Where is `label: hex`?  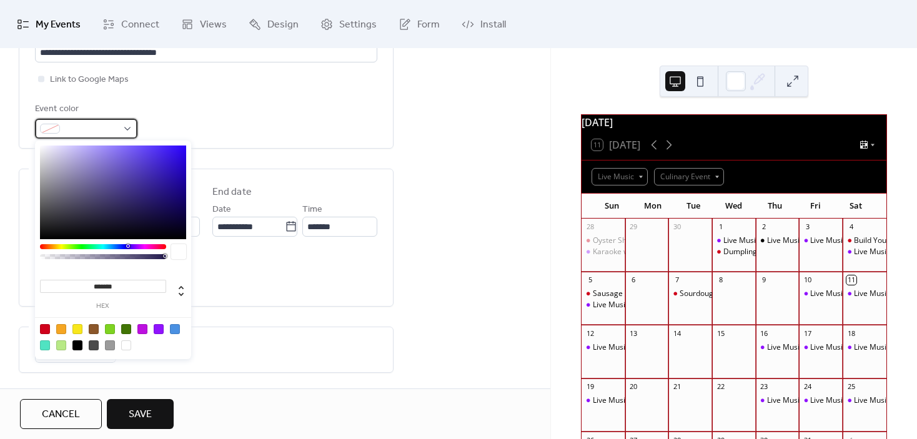 label: hex is located at coordinates (103, 306).